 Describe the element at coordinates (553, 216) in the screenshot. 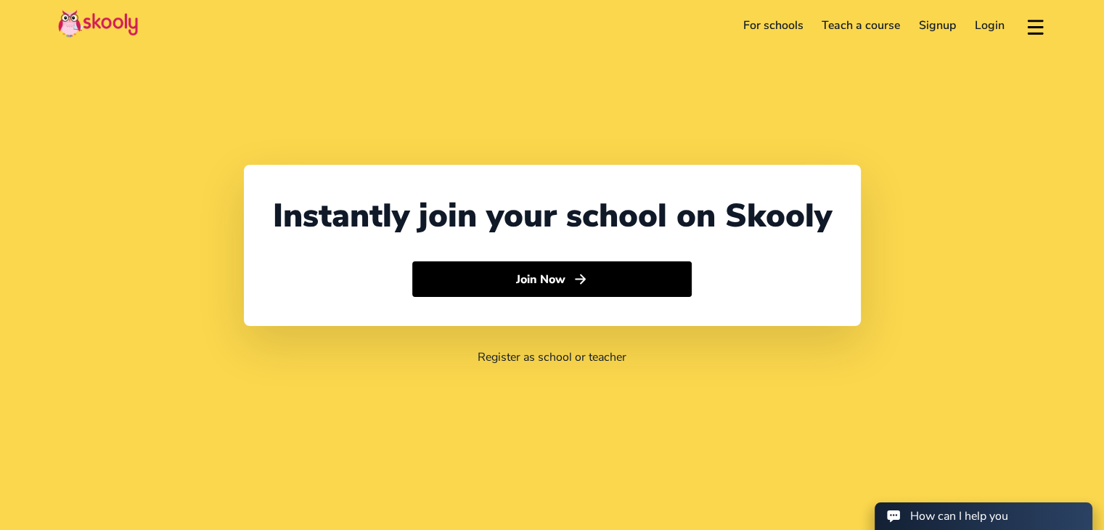

I see `div: Instantly join your school on Skooly` at that location.